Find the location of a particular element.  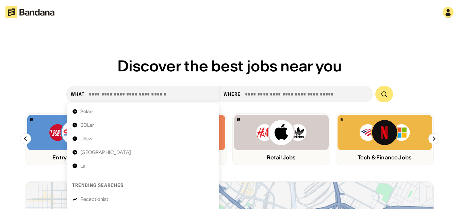

div: Trending searches is located at coordinates (98, 186).